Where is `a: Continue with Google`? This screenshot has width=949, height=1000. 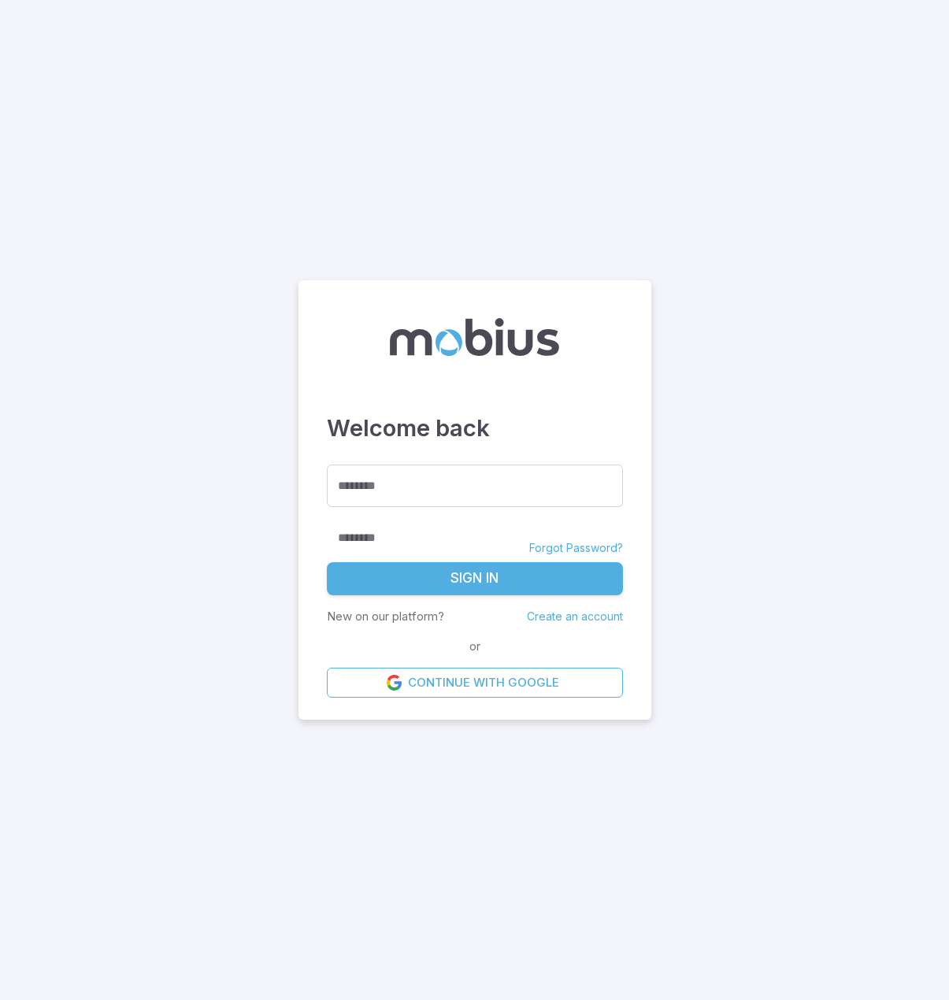 a: Continue with Google is located at coordinates (475, 683).